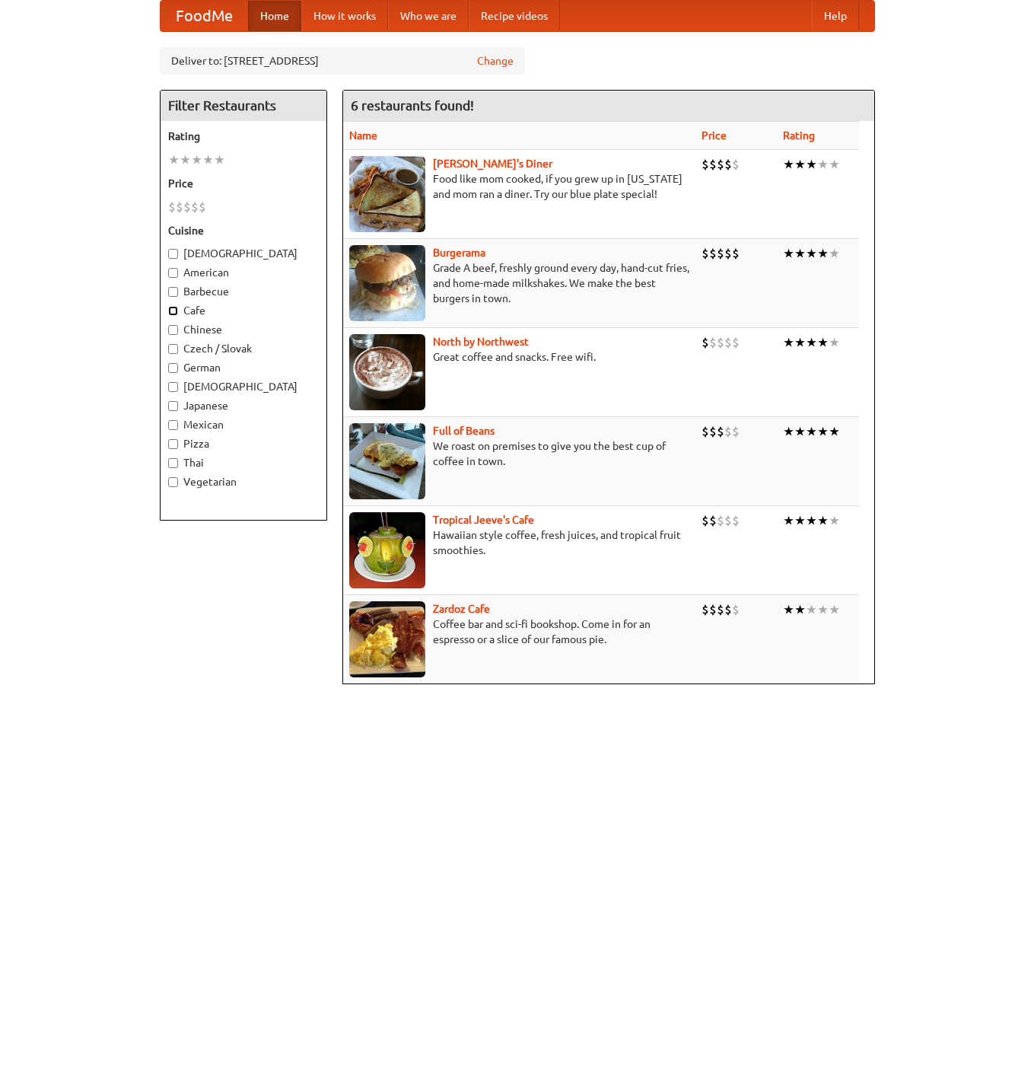  What do you see at coordinates (243, 106) in the screenshot?
I see `h4: Filter Restaurants` at bounding box center [243, 106].